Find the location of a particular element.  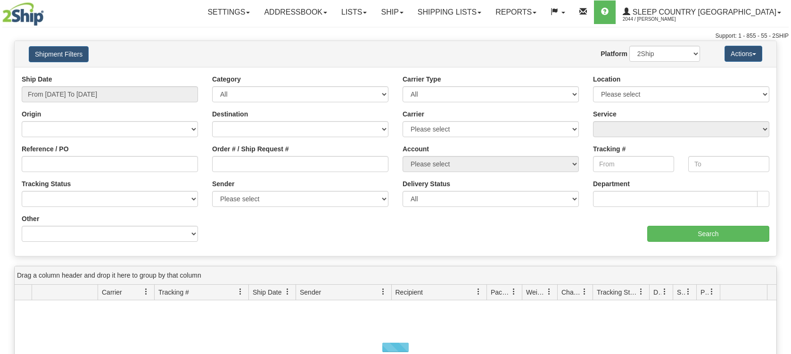

span: Delivery Status is located at coordinates (657, 292).